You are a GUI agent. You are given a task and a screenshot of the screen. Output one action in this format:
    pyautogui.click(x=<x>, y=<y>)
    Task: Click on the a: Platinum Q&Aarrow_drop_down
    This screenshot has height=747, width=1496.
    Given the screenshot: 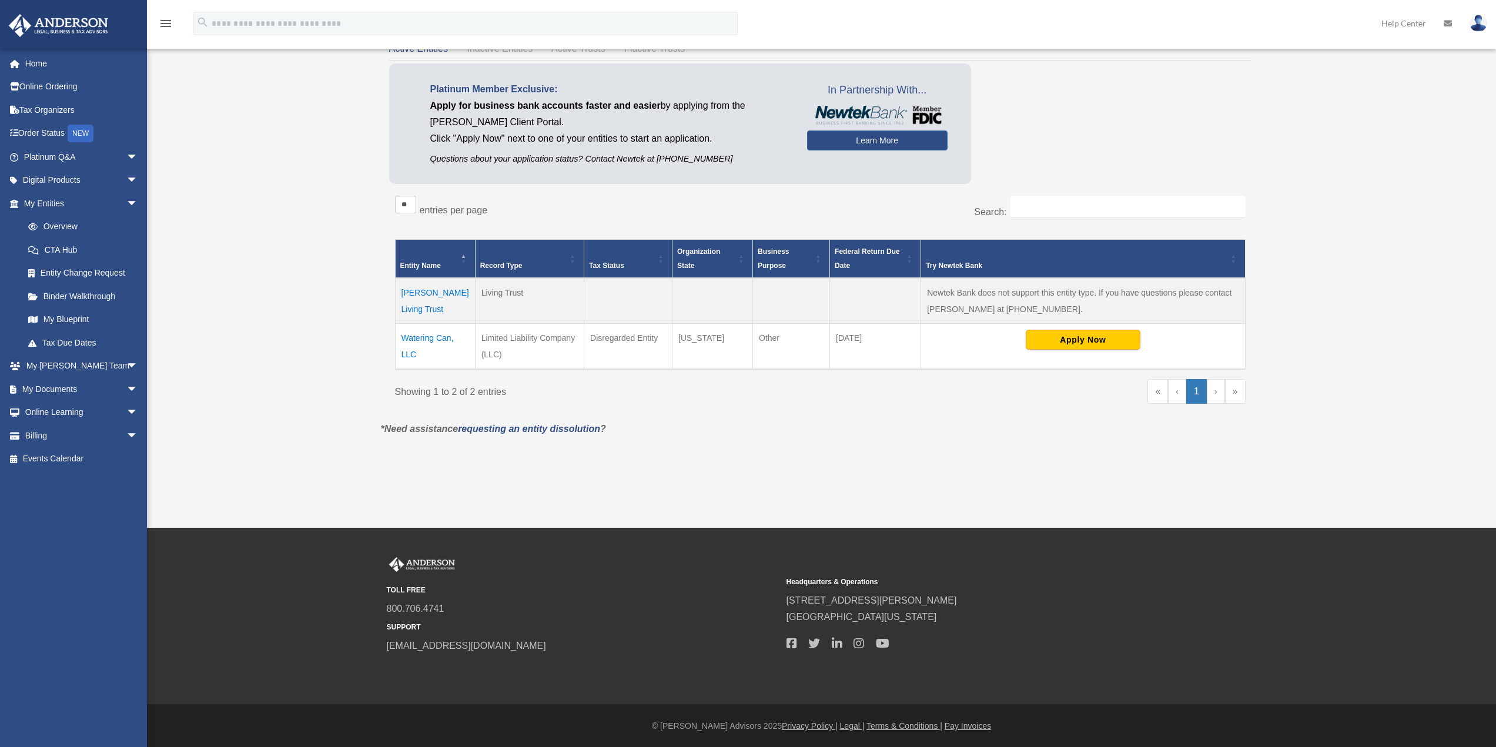 What is the action you would take?
    pyautogui.click(x=82, y=157)
    